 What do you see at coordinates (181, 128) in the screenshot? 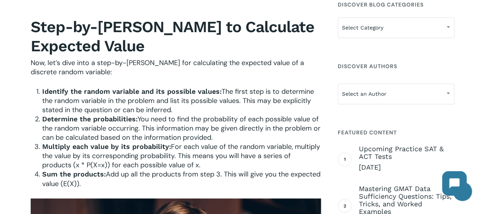
I see `li: You need to find the probability of each possible value of the random variable occurring. This in...` at bounding box center [181, 128].